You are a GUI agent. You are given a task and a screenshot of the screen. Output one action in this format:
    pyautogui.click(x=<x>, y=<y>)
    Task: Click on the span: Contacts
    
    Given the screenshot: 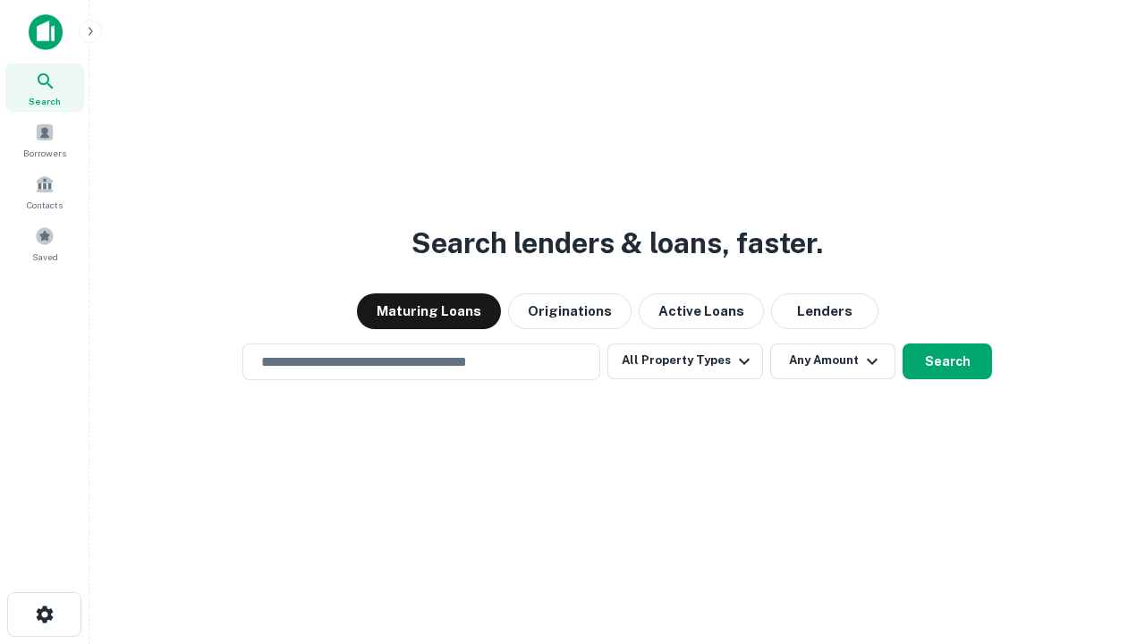 What is the action you would take?
    pyautogui.click(x=45, y=205)
    